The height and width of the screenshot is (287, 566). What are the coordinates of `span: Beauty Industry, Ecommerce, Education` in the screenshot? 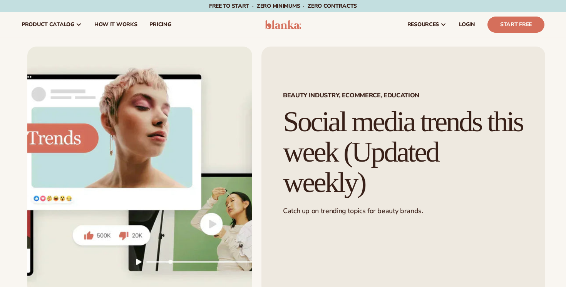 It's located at (403, 95).